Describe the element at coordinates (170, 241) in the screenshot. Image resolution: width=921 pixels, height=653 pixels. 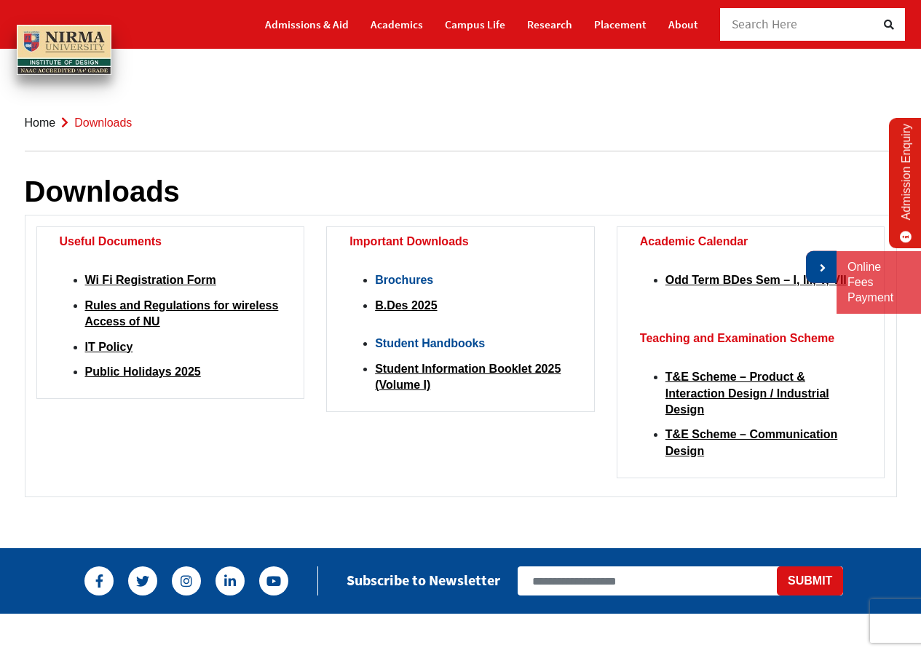
I see `h5: Useful Documents` at that location.